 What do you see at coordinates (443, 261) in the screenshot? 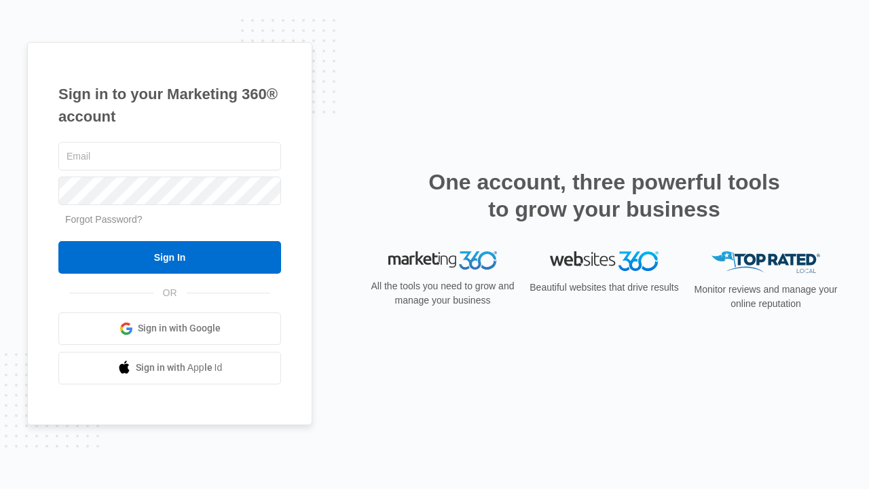
I see `img: Marketing 360` at bounding box center [443, 261].